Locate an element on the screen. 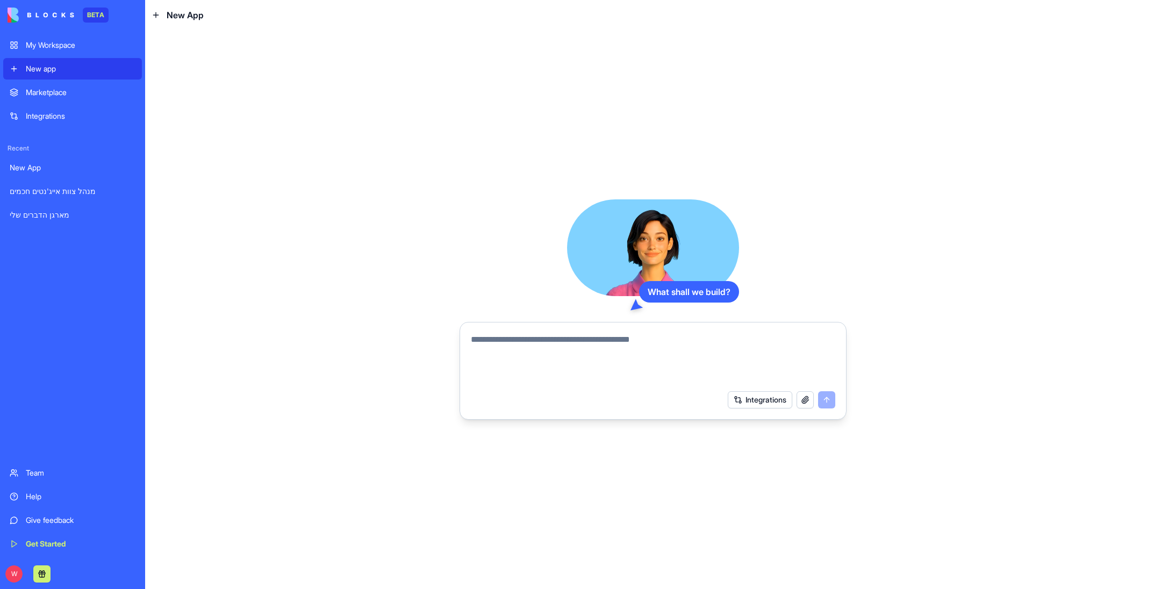 The width and height of the screenshot is (1161, 589). div: מנהל צוות אייג'נטים חכמים is located at coordinates (73, 191).